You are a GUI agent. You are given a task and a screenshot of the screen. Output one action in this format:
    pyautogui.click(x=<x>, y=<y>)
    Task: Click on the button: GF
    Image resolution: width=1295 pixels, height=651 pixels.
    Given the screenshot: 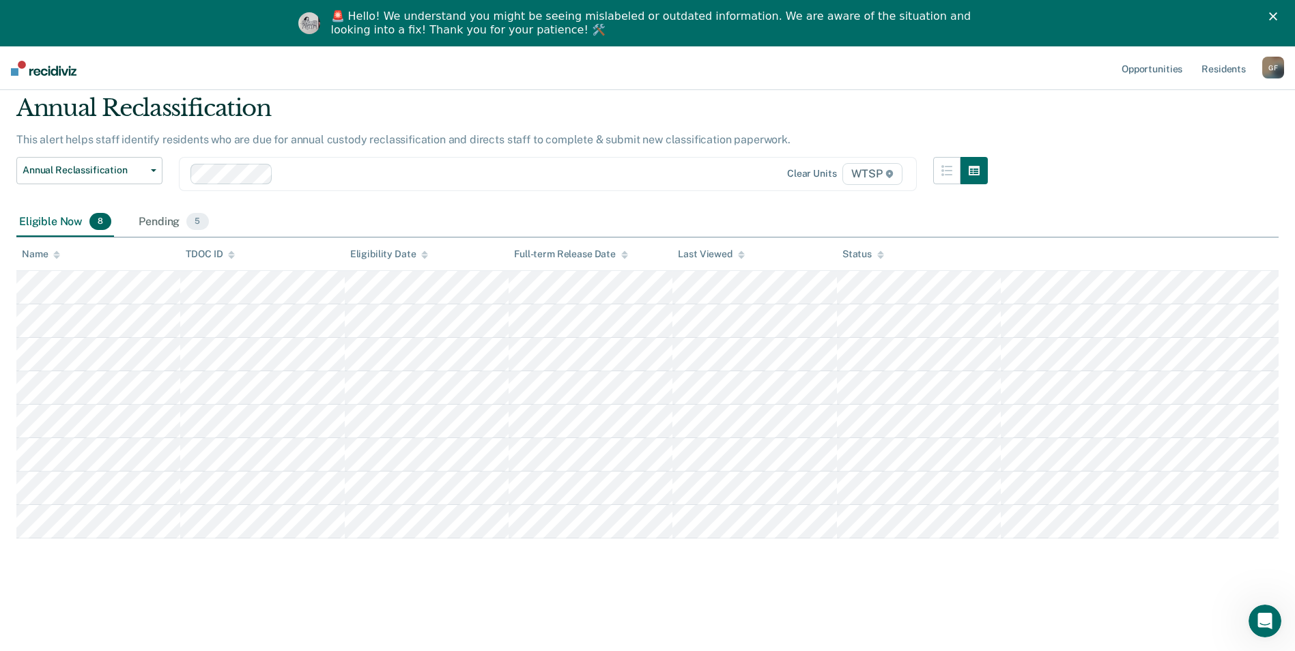 What is the action you would take?
    pyautogui.click(x=1273, y=68)
    